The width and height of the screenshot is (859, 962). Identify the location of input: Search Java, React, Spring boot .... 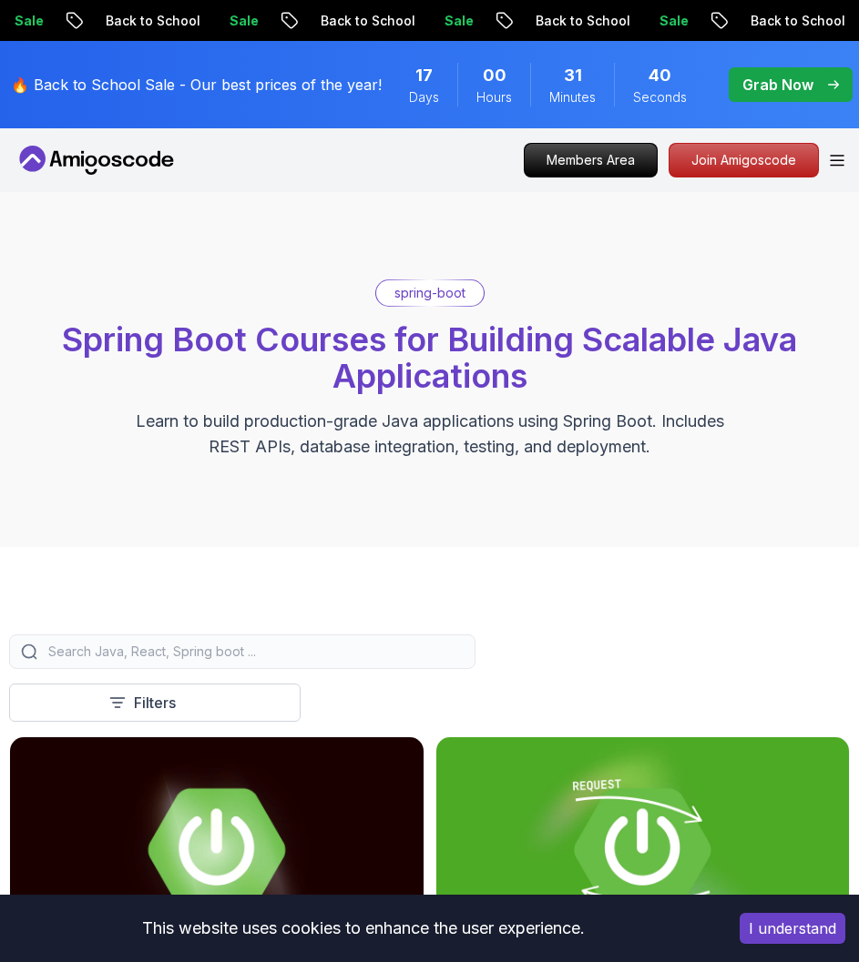
(254, 652).